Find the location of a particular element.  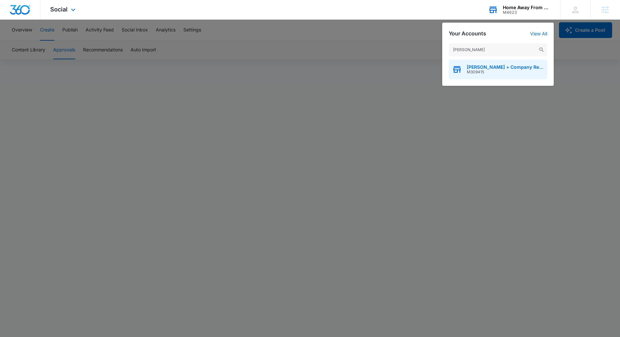

div: account id is located at coordinates (527, 12).